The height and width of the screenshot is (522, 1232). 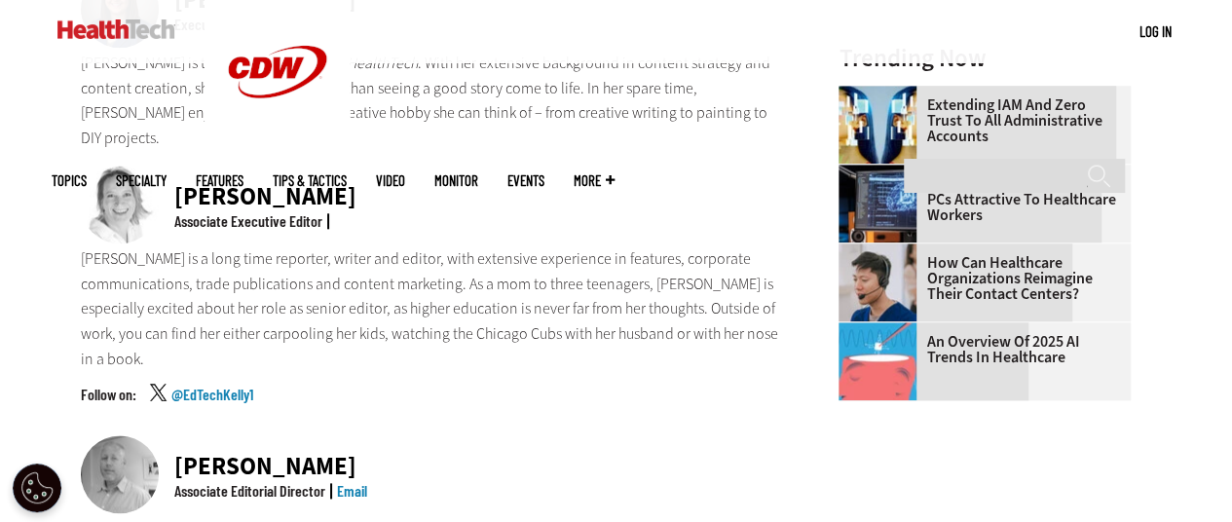 What do you see at coordinates (390, 180) in the screenshot?
I see `a: Video` at bounding box center [390, 180].